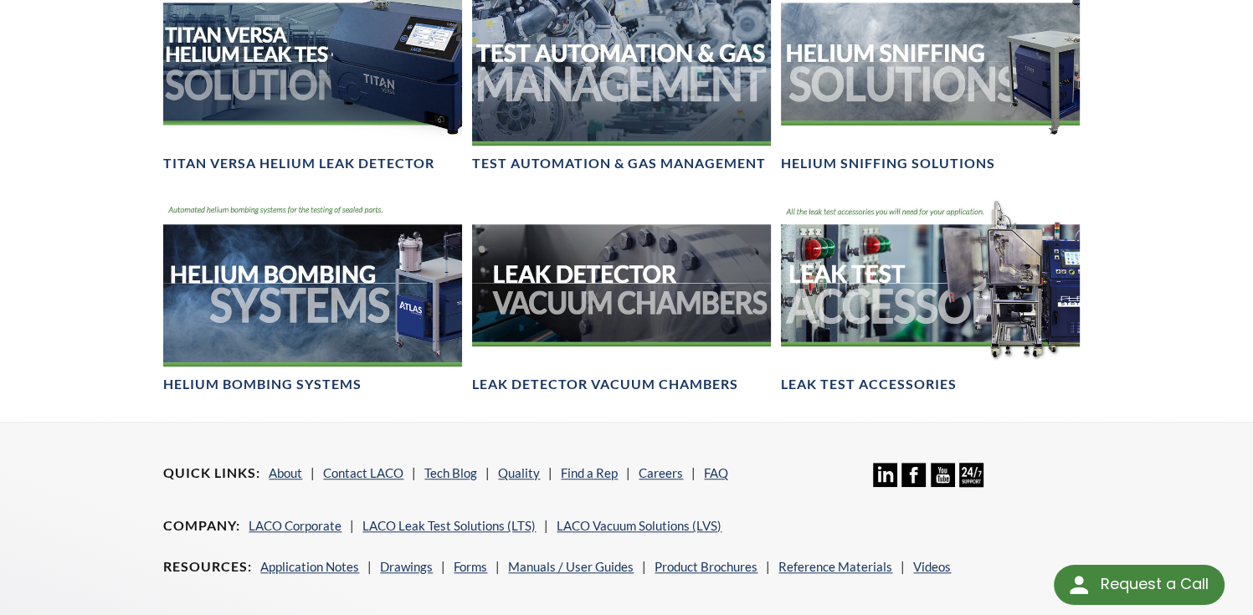 Image resolution: width=1253 pixels, height=615 pixels. Describe the element at coordinates (618, 163) in the screenshot. I see `h4: Test Automation & Gas Management` at that location.